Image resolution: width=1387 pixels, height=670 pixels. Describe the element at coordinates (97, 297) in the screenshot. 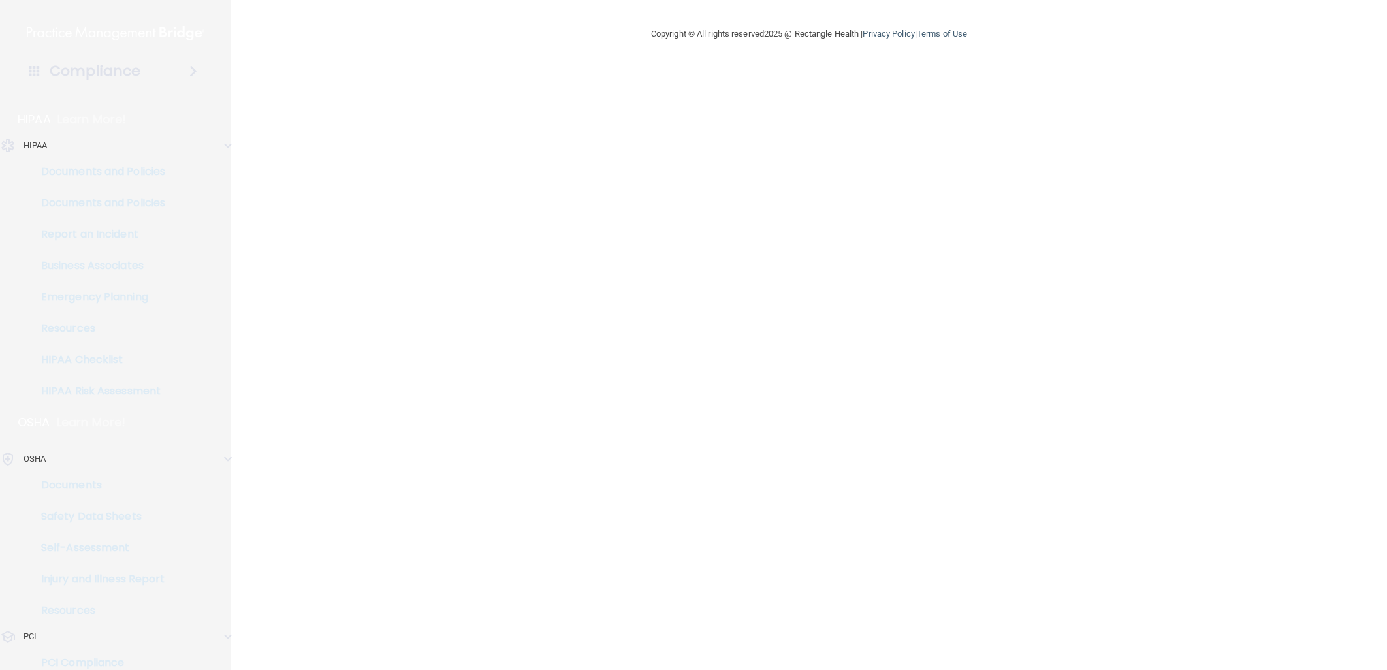

I see `p: Emergency Planning` at that location.